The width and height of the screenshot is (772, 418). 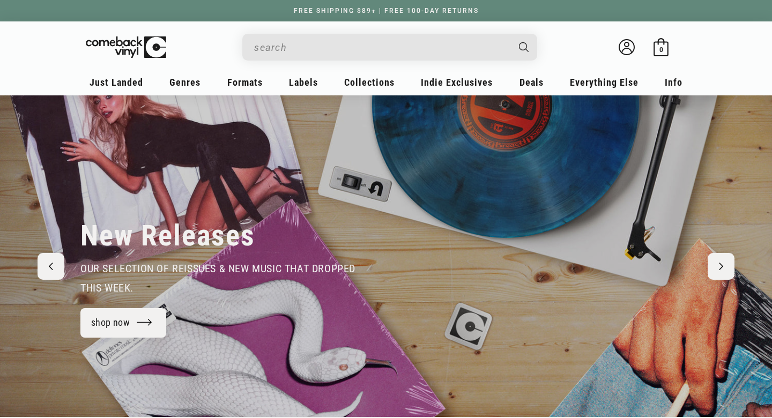 What do you see at coordinates (369, 82) in the screenshot?
I see `span: Collections` at bounding box center [369, 82].